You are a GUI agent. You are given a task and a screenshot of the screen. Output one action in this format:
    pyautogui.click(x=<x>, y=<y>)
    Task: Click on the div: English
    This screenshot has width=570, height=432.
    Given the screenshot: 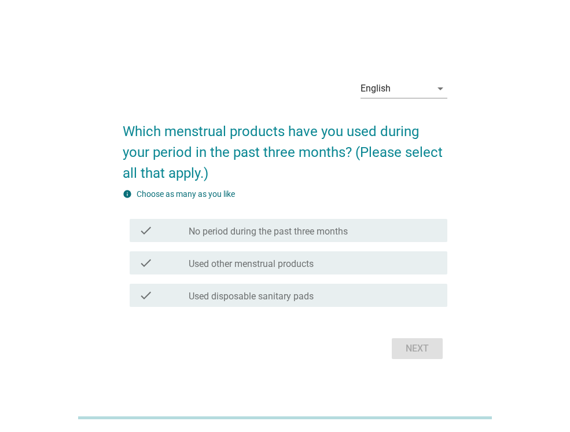 What is the action you would take?
    pyautogui.click(x=375, y=89)
    